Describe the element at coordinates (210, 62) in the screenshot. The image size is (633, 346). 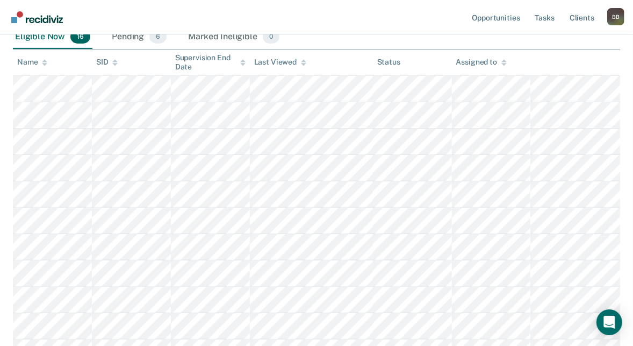
I see `div: Supervision End Date` at that location.